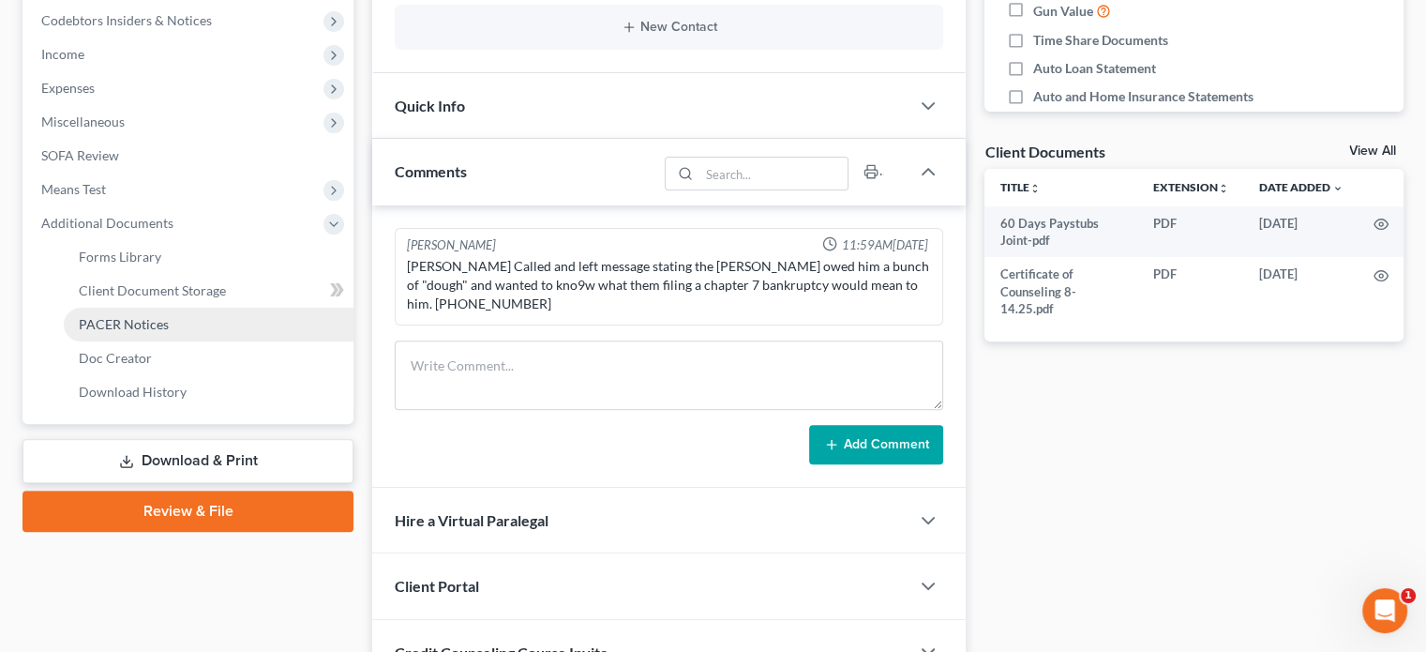 Image resolution: width=1426 pixels, height=652 pixels. Describe the element at coordinates (63, 53) in the screenshot. I see `span: Income` at that location.